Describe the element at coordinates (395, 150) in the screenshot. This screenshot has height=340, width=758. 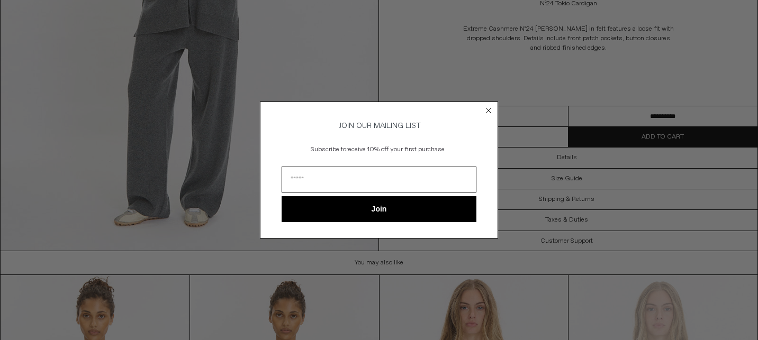
I see `span: receive 10% off your first purchase` at that location.